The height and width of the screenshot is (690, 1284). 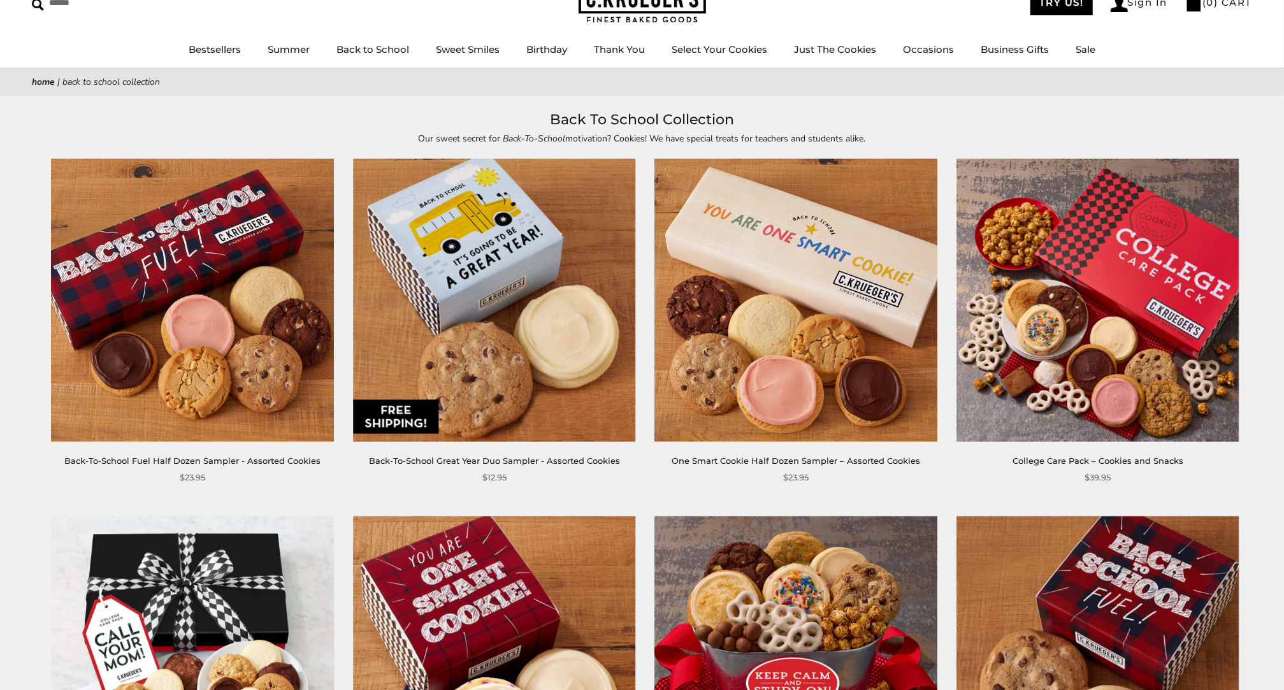 I want to click on a: Birthday, so click(x=547, y=49).